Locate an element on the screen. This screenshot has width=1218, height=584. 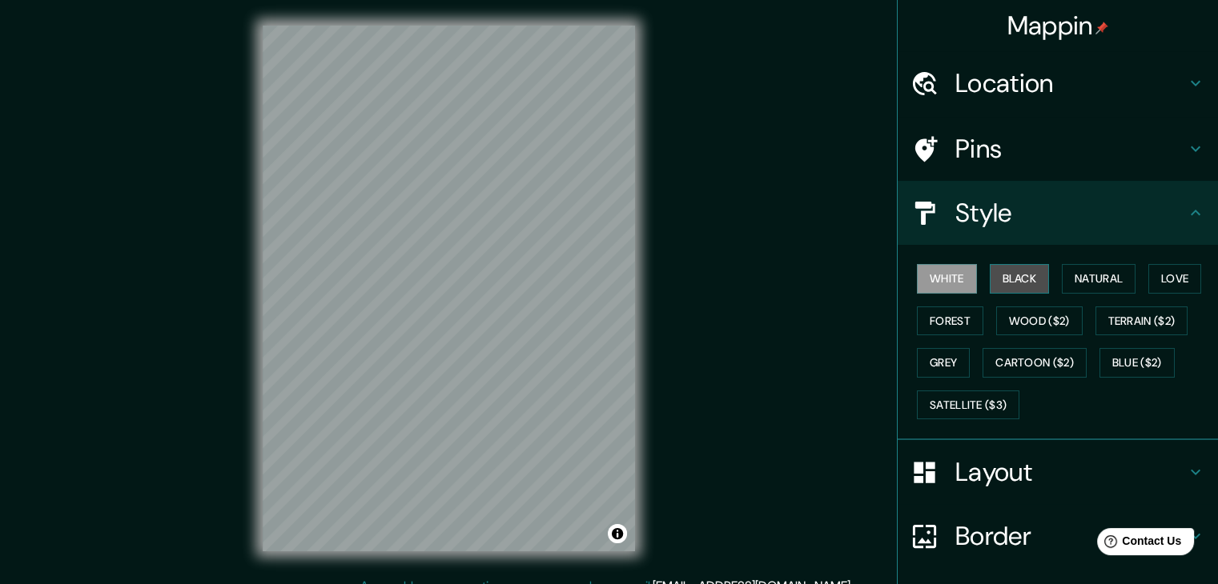
h4: Location is located at coordinates (1071, 83).